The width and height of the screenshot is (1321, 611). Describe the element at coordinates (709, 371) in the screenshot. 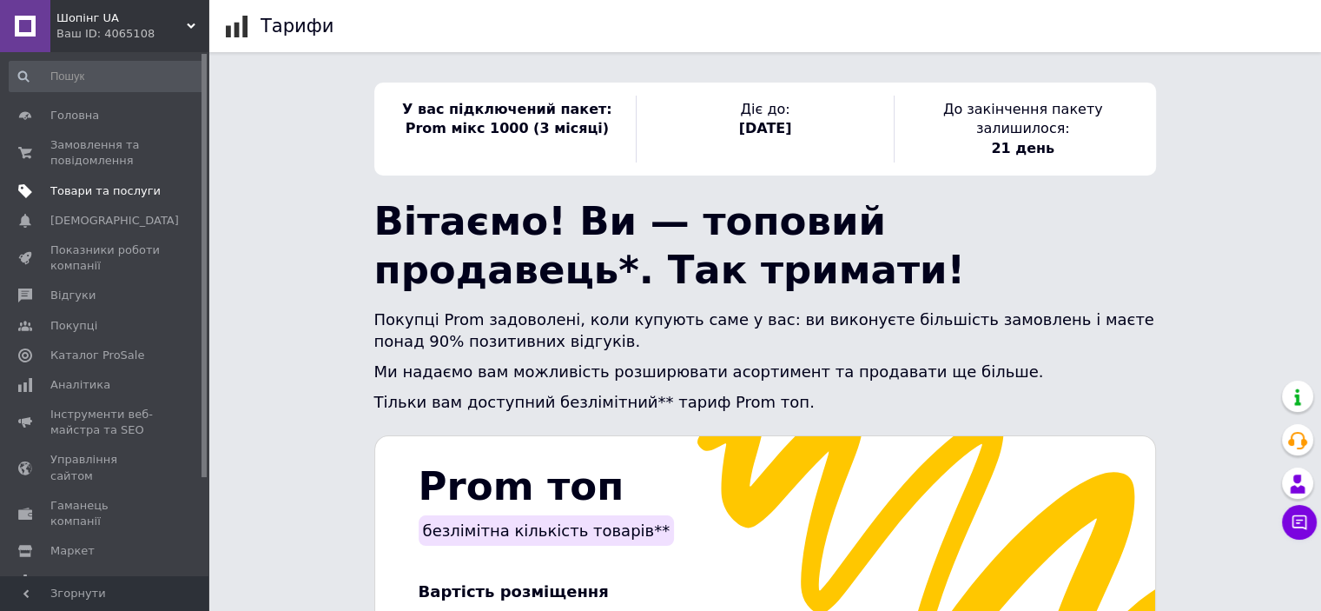

I see `span: Ми надаємо вам можливість розширювати асортимент та продавати ще більше.` at that location.